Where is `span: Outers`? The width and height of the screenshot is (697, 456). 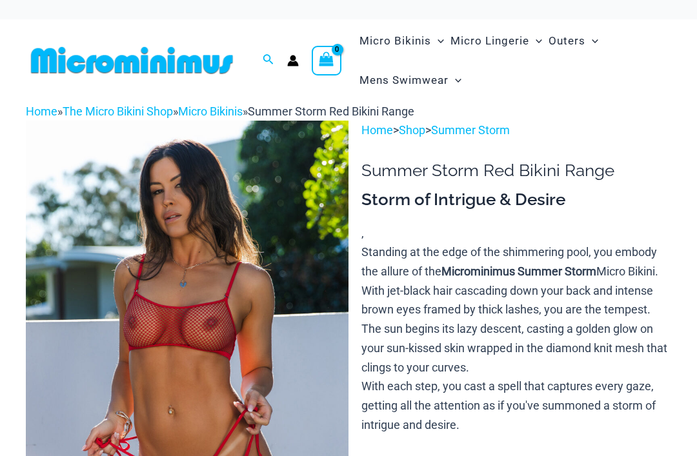
span: Outers is located at coordinates (567, 41).